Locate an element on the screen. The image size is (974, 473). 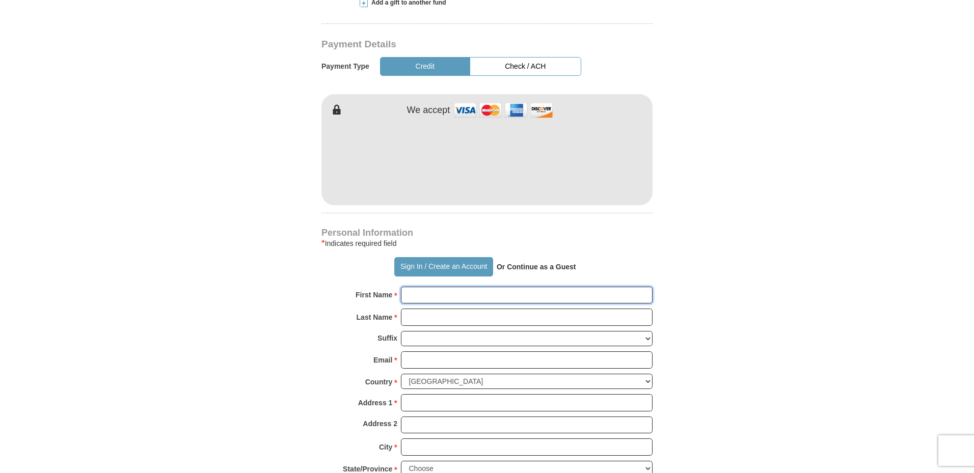
strong: Last Name is located at coordinates (375, 317).